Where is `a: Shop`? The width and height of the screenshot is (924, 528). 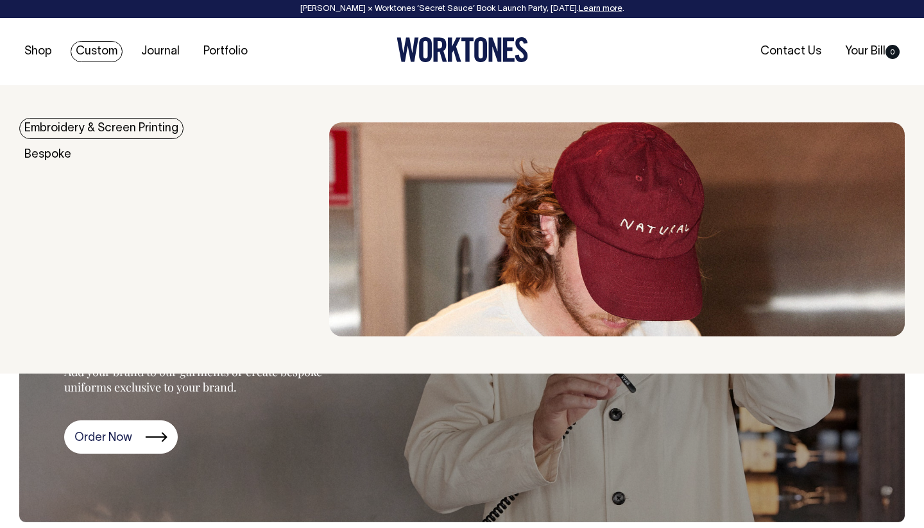
a: Shop is located at coordinates (38, 51).